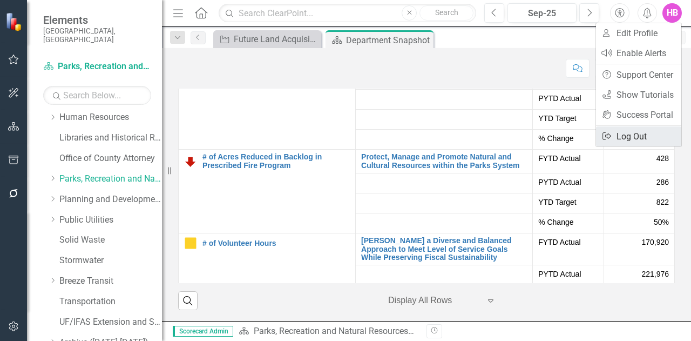 This screenshot has height=341, width=691. I want to click on div: Sep-25, so click(542, 14).